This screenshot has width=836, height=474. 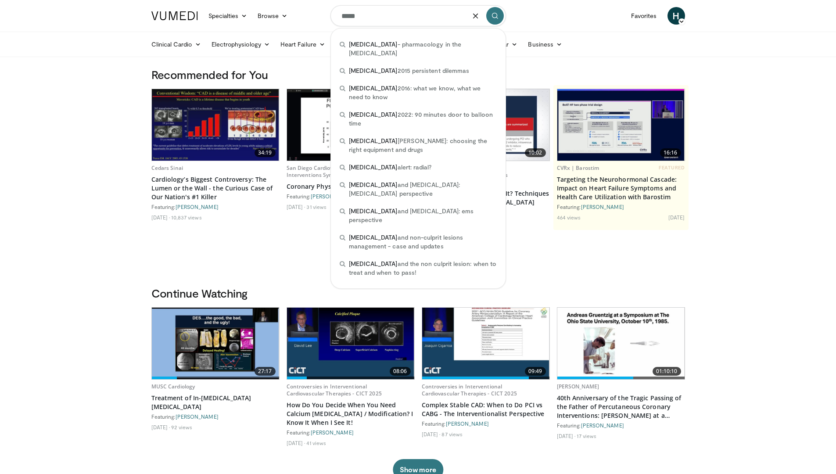 What do you see at coordinates (621, 125) in the screenshot?
I see `img: f3314642-f119-4bcb-83d2-db4b1a91d31e.620x360_q85_upscale.jpg` at bounding box center [621, 125].